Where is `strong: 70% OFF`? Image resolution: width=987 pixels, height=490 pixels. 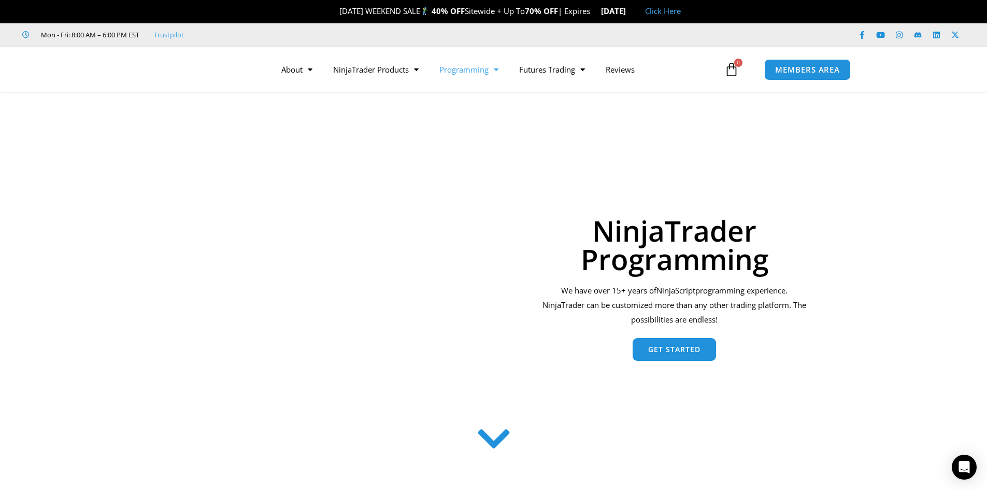 strong: 70% OFF is located at coordinates (541, 11).